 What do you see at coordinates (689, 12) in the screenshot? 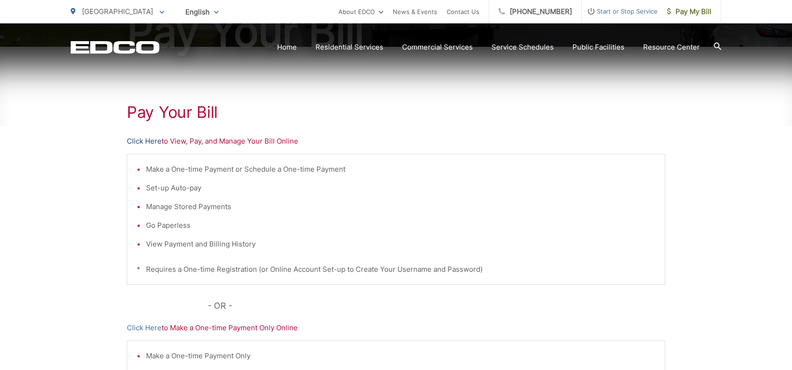
I see `span: Pay My Bill` at bounding box center [689, 12].